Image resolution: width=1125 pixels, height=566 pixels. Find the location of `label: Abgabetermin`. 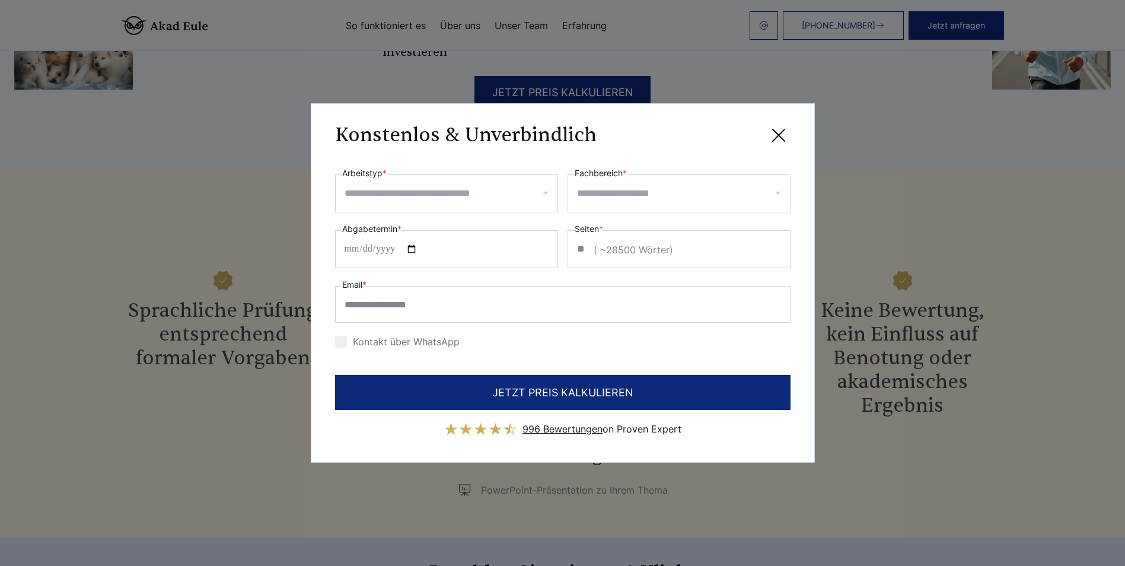

label: Abgabetermin is located at coordinates (372, 229).